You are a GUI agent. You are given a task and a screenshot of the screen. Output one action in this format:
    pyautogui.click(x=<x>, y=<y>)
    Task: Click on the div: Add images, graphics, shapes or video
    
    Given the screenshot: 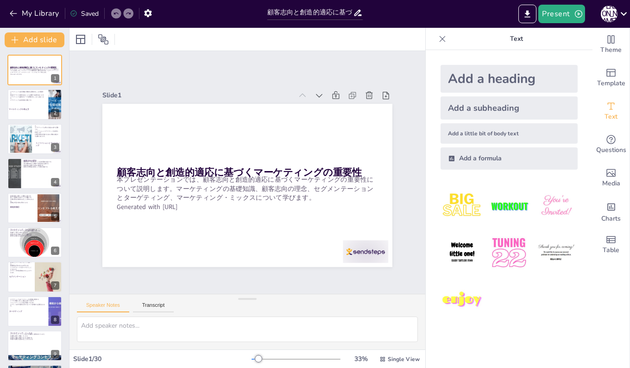 What is the action you would take?
    pyautogui.click(x=611, y=178)
    